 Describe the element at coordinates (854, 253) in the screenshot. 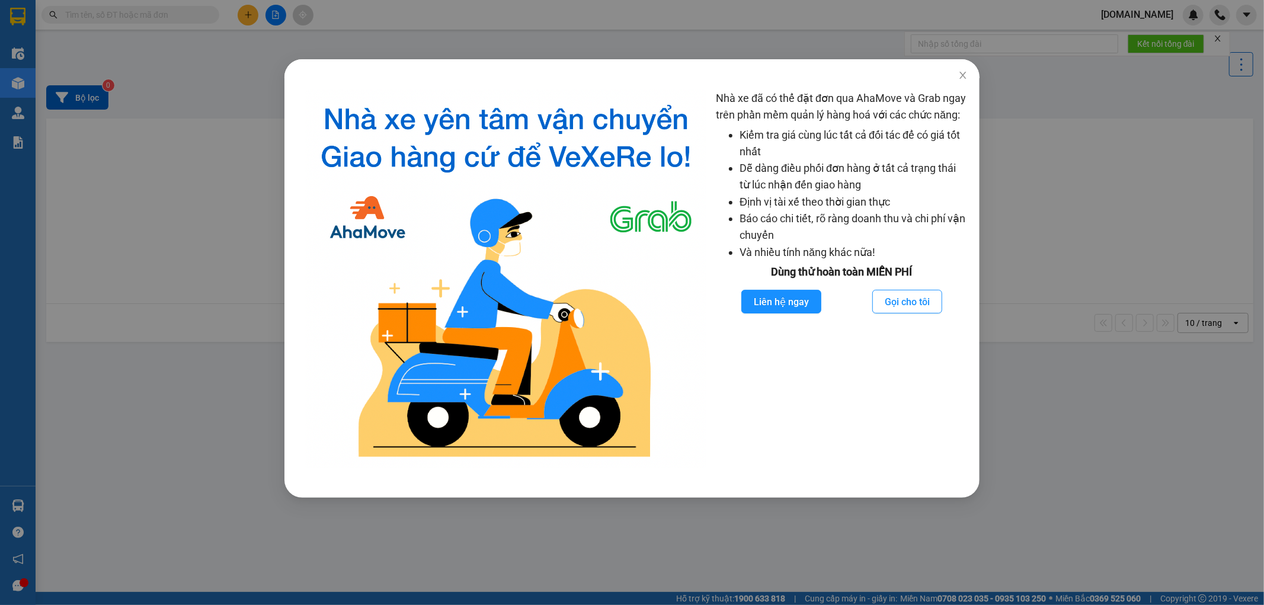

I see `li: Và nhiều tính năng khác nữa!` at that location.